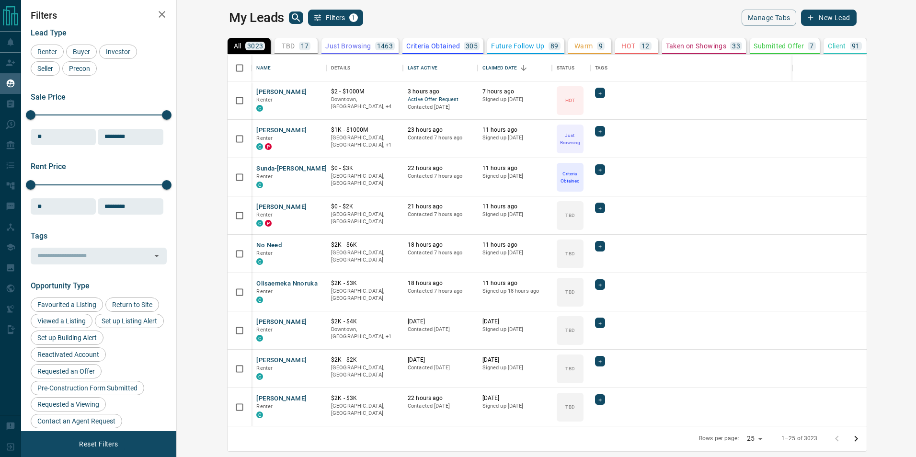 The height and width of the screenshot is (457, 916). What do you see at coordinates (364, 245) in the screenshot?
I see `p: $2K - $6K` at bounding box center [364, 245].